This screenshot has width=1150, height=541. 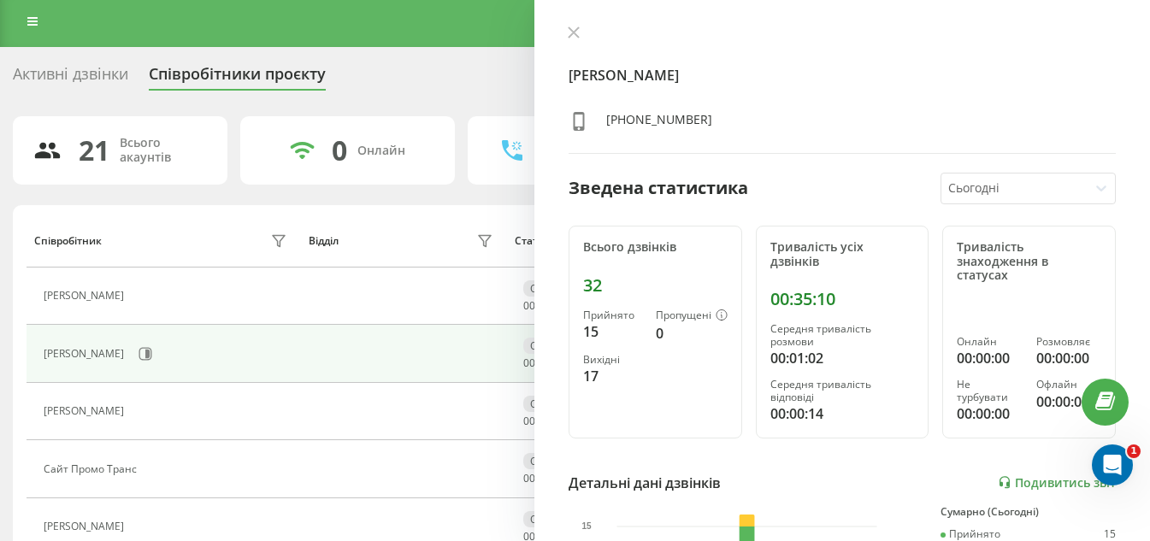 What do you see at coordinates (989, 391) in the screenshot?
I see `div: Не турбувати` at bounding box center [989, 391].